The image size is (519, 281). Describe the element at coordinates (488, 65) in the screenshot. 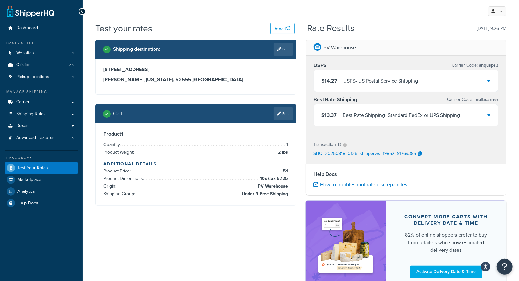

I see `span: shqusps3` at that location.